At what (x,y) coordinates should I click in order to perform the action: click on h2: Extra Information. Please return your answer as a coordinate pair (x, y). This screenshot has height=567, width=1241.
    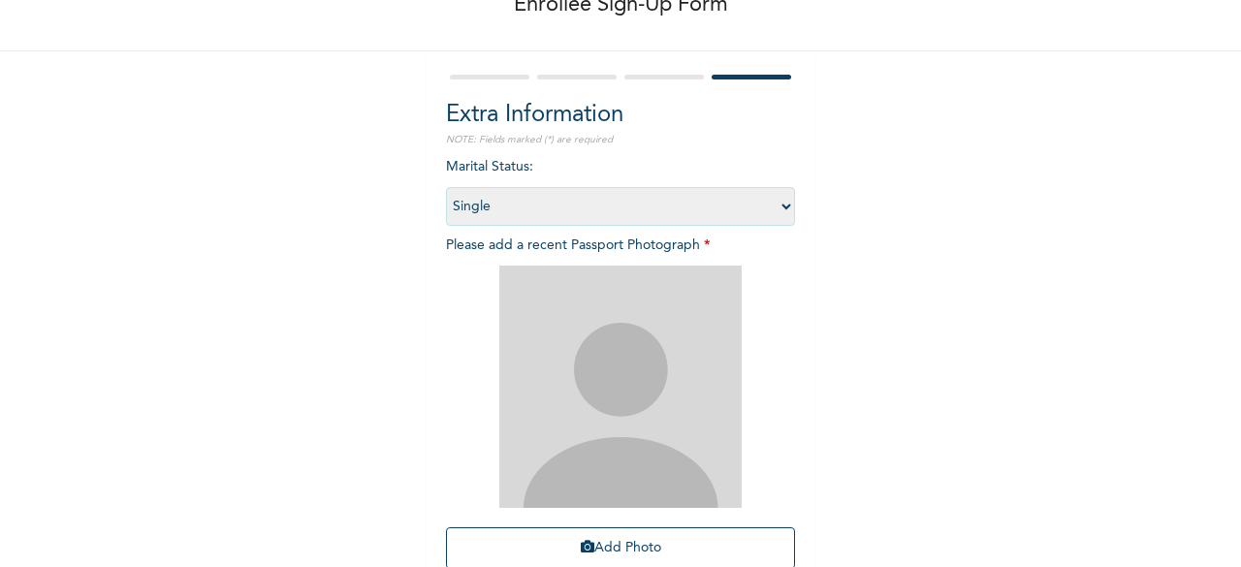
    Looking at the image, I should click on (620, 115).